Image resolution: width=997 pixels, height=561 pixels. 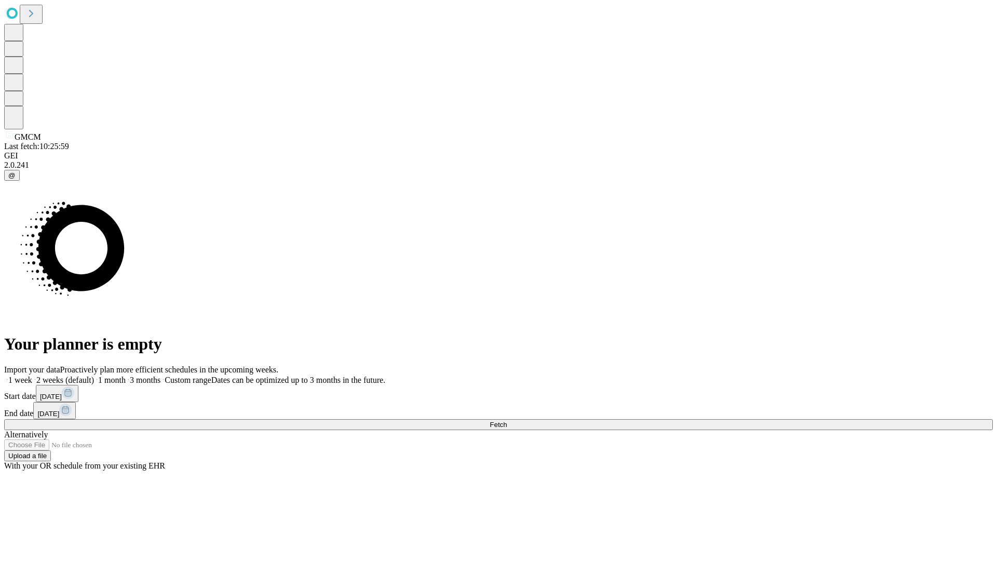 What do you see at coordinates (26, 434) in the screenshot?
I see `span: Alternatively` at bounding box center [26, 434].